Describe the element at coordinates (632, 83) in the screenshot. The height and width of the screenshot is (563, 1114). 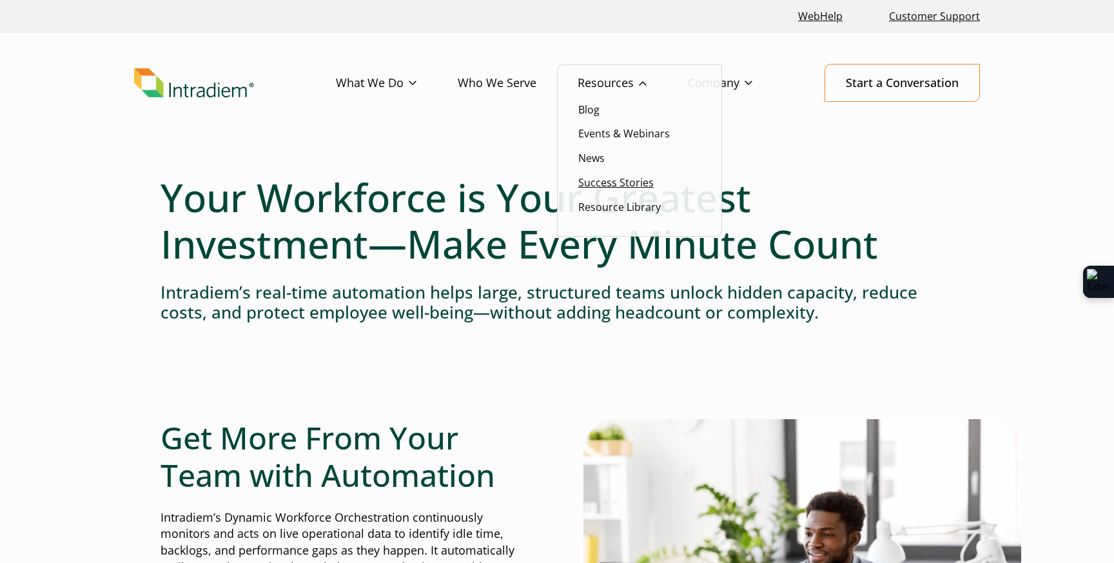
I see `a: Resources` at that location.